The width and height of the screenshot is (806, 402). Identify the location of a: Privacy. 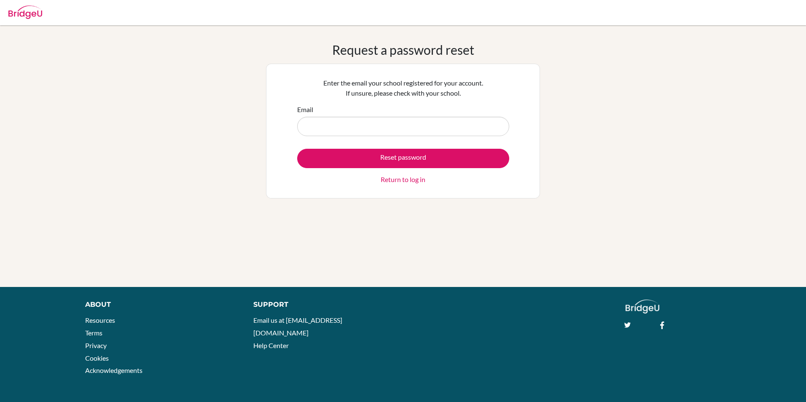
(96, 345).